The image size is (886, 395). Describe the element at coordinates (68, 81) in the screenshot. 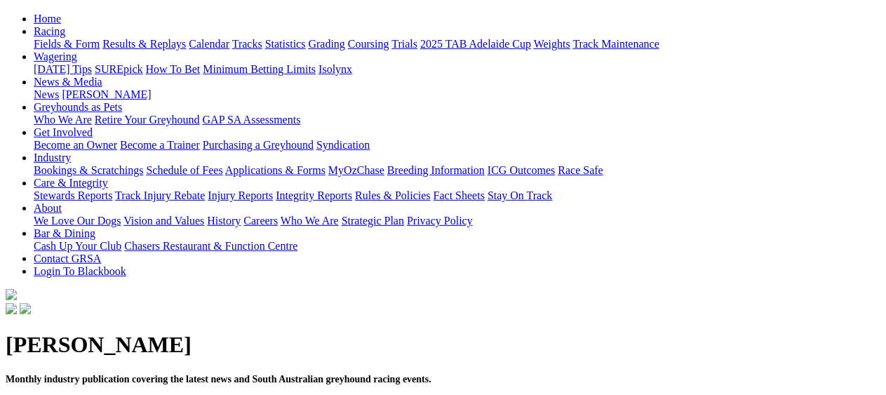

I see `a: News & Media` at that location.